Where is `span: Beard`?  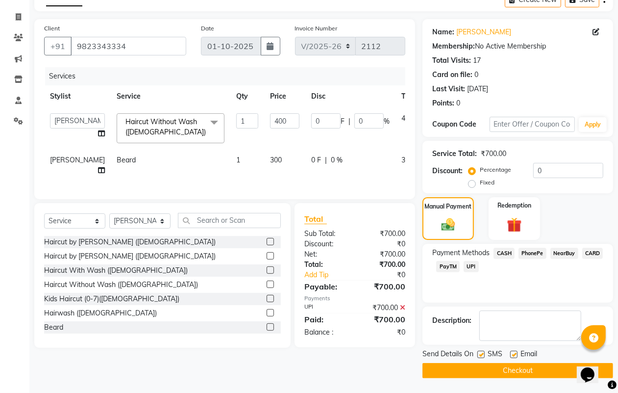
span: Beard is located at coordinates (126, 160).